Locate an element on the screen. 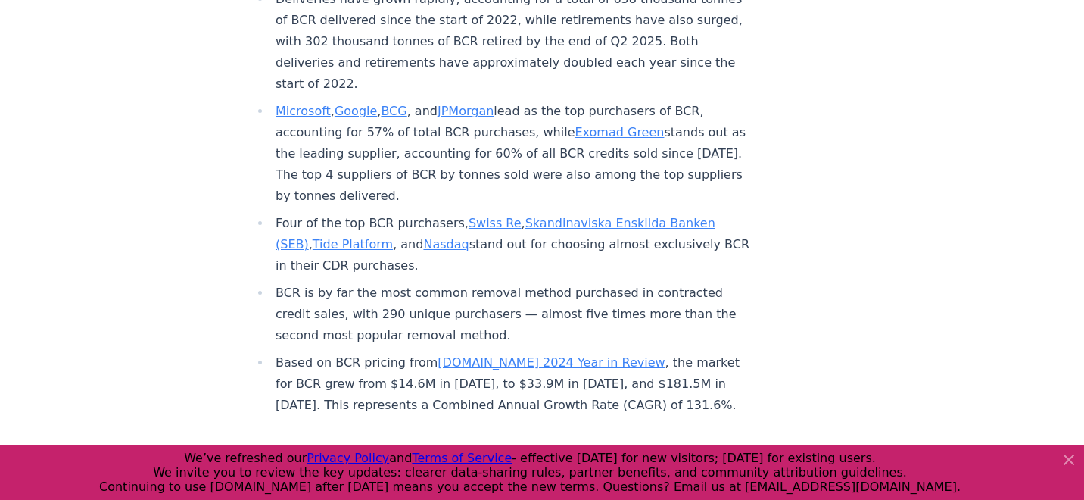  a: Tide Platform is located at coordinates (353, 244).